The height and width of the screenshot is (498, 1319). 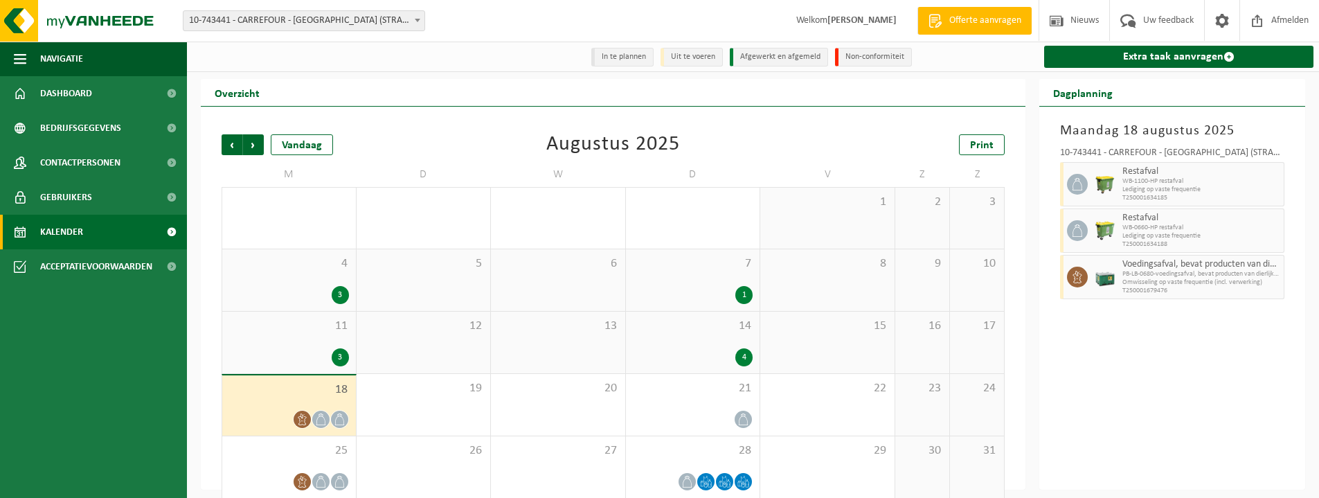 What do you see at coordinates (289, 390) in the screenshot?
I see `span: 18` at bounding box center [289, 390].